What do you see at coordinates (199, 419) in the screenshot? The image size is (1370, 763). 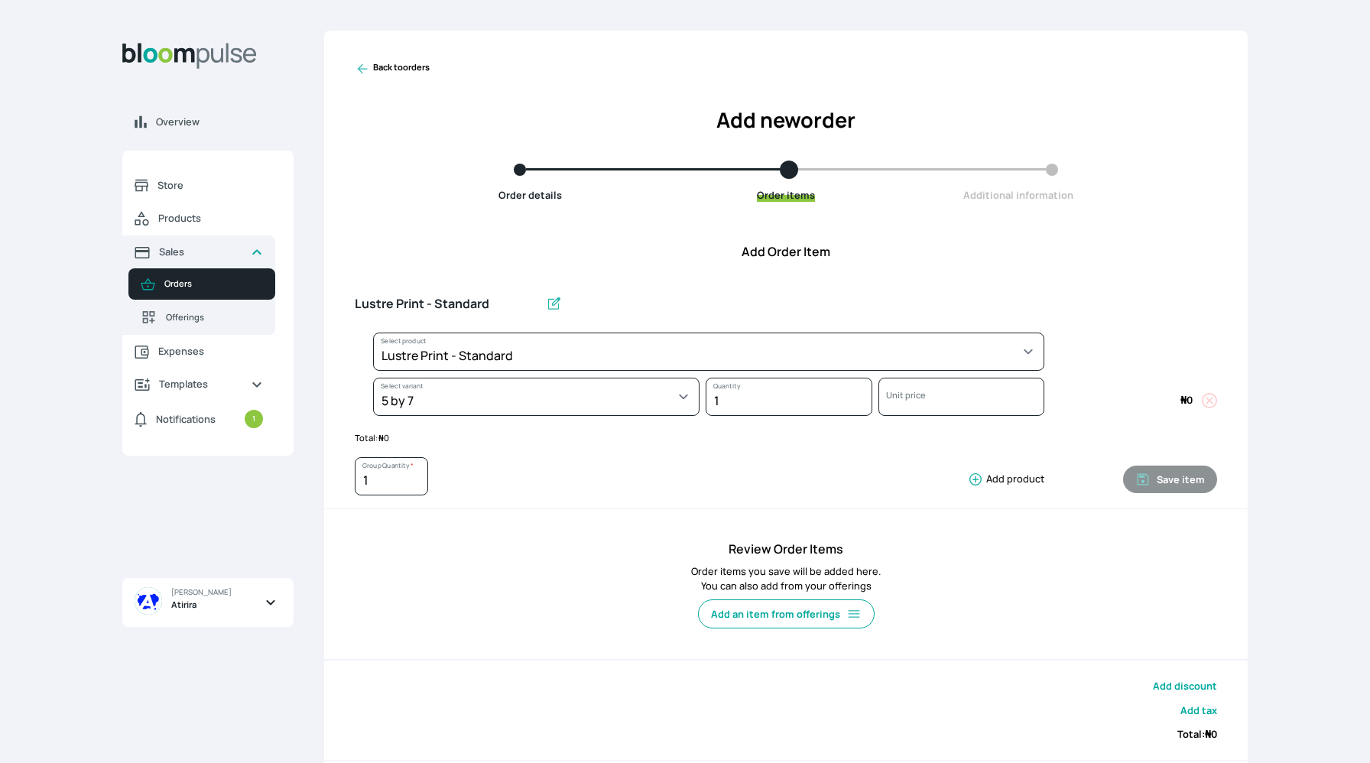 I see `a: Notifications1` at bounding box center [199, 419].